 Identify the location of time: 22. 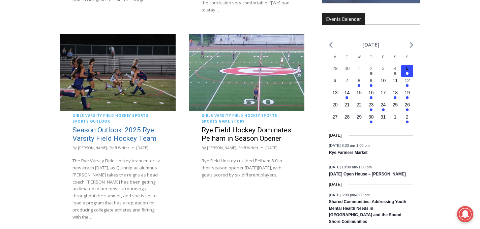
(359, 105).